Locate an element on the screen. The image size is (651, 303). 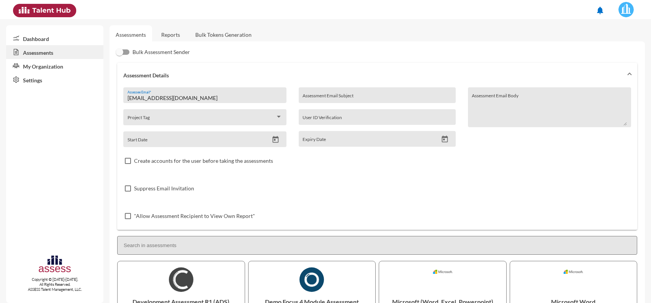
img: assesscompany-logo.png is located at coordinates (55, 264).